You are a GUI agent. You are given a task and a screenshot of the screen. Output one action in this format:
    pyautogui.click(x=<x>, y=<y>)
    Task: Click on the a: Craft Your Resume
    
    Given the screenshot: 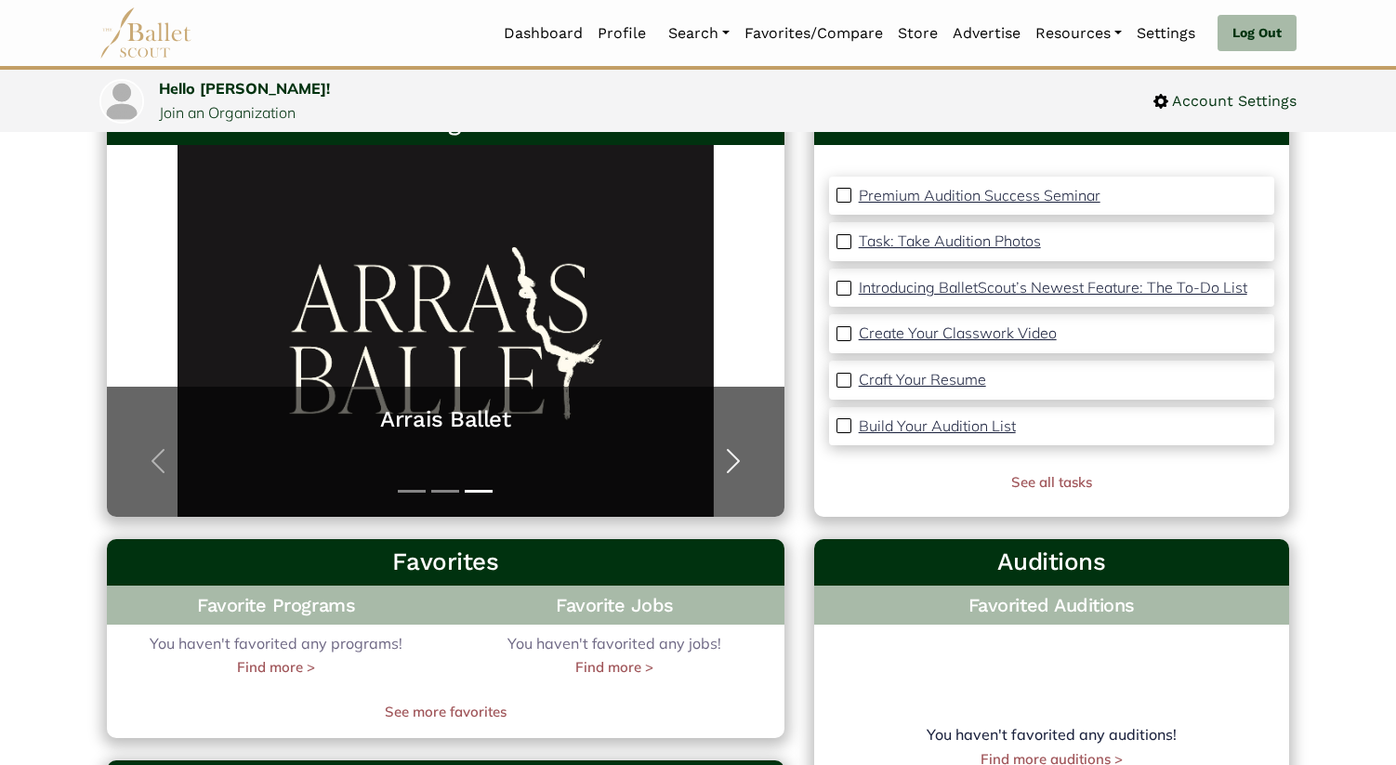 What is the action you would take?
    pyautogui.click(x=922, y=380)
    